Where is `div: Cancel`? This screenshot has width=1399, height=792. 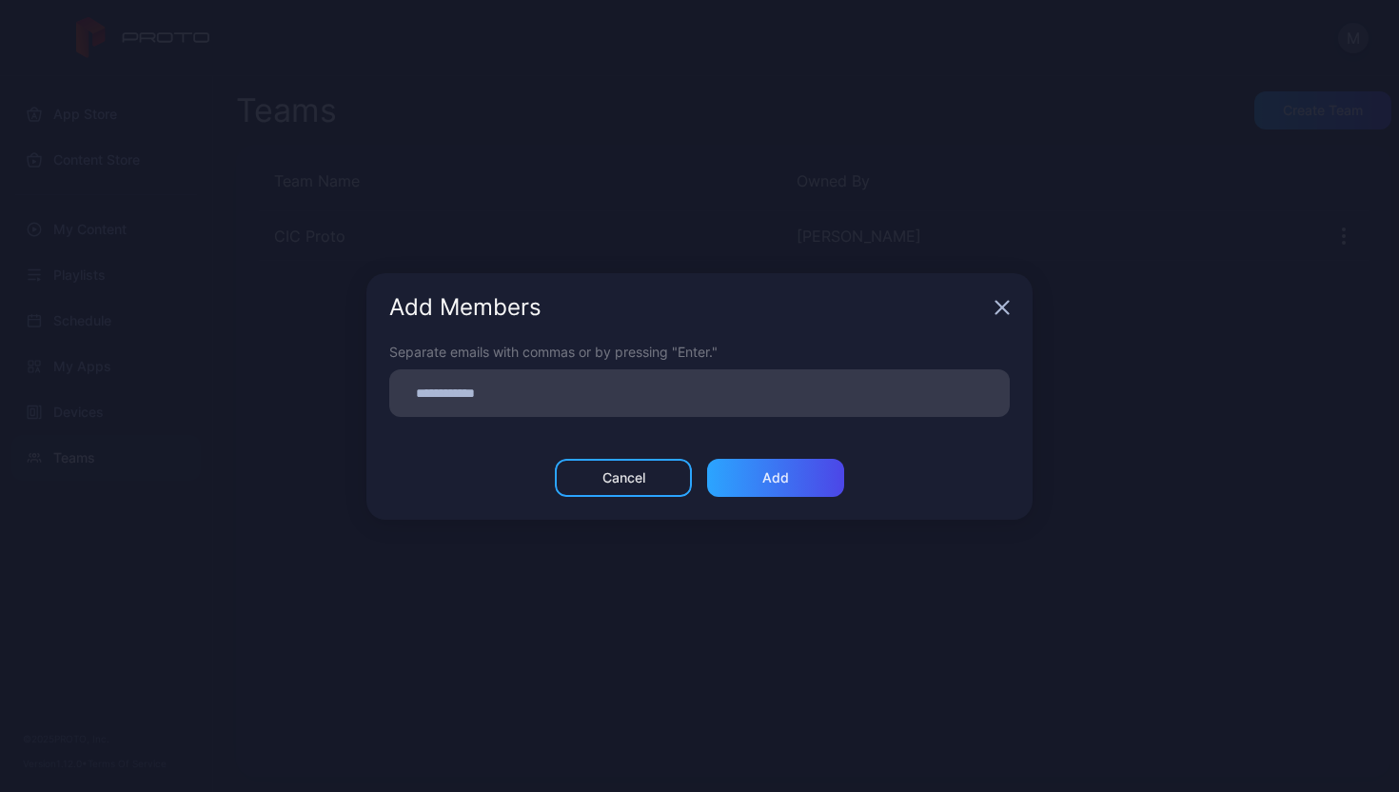
div: Cancel is located at coordinates (624, 478).